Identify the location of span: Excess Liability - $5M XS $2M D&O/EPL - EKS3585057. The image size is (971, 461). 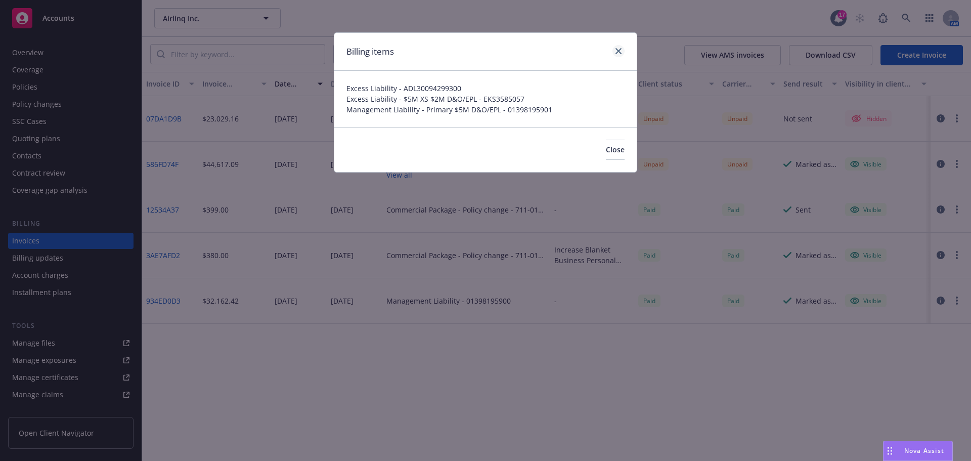
(486, 99).